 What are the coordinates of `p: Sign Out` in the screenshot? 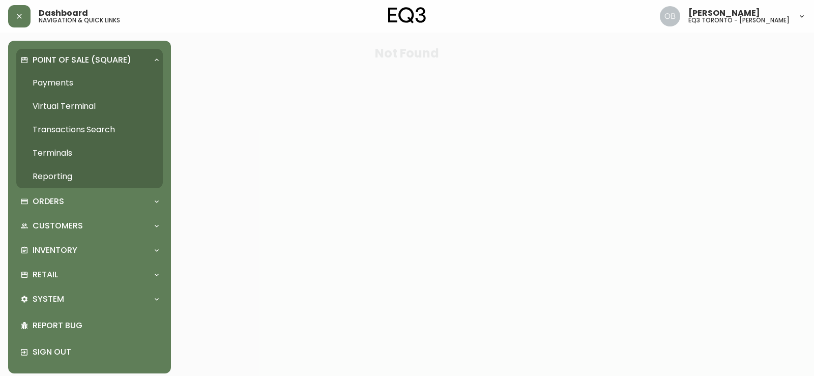 It's located at (96, 352).